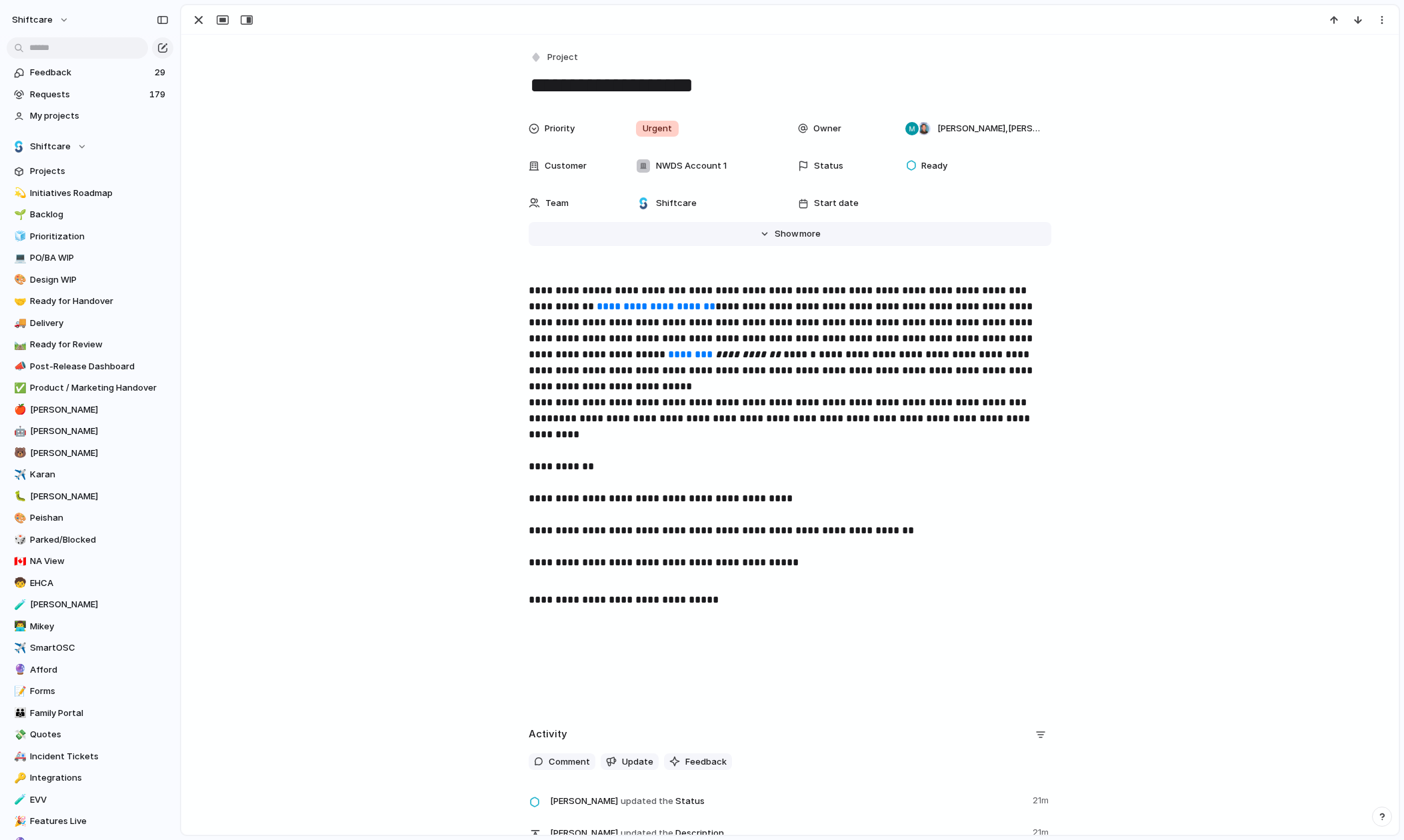 The width and height of the screenshot is (1404, 840). I want to click on a: 🌱Backlog, so click(90, 215).